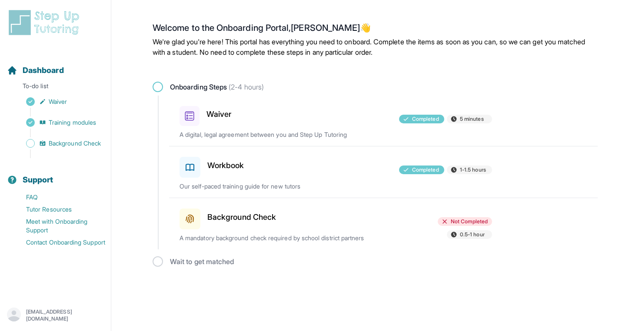 Image resolution: width=639 pixels, height=331 pixels. What do you see at coordinates (217, 87) in the screenshot?
I see `span: Onboarding Steps` at bounding box center [217, 87].